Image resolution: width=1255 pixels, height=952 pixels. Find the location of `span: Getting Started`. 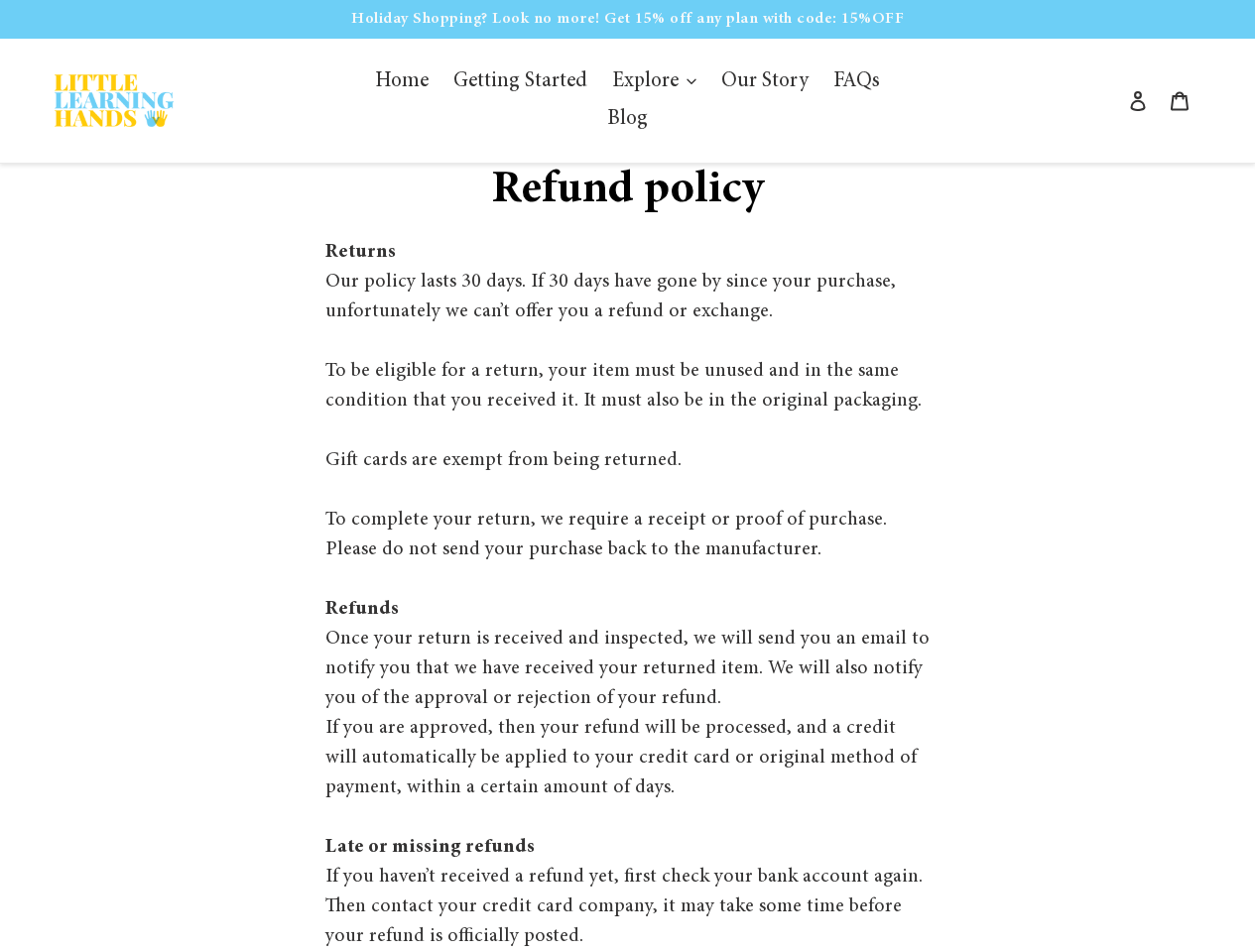

span: Getting Started is located at coordinates (520, 82).